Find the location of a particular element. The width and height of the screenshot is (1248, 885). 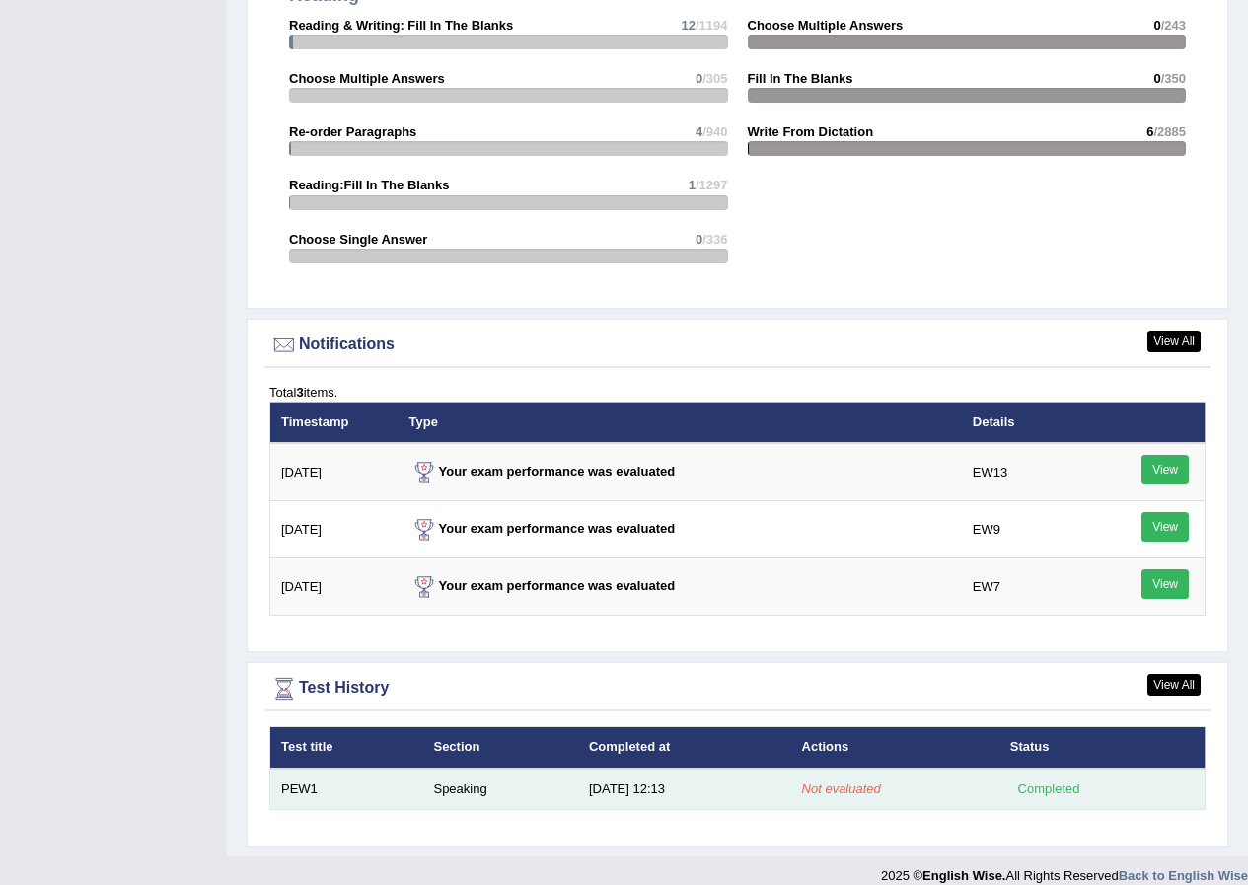

div: Completed is located at coordinates (1049, 788).